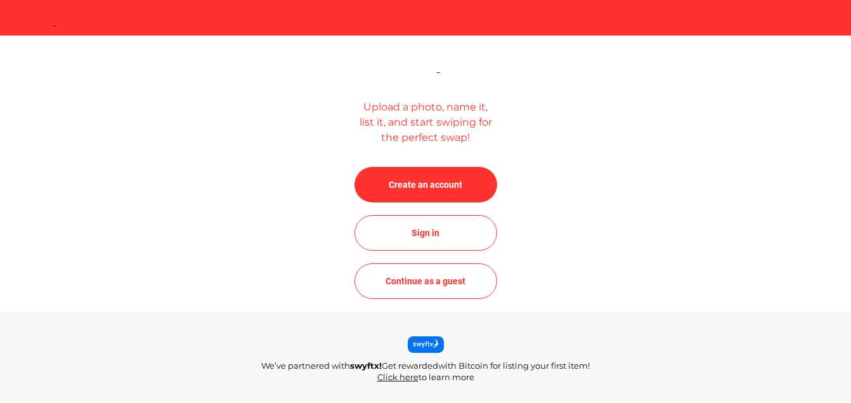 The height and width of the screenshot is (403, 851). What do you see at coordinates (426, 122) in the screenshot?
I see `p: Upload a photo, name it, list it, and start swiping for the perfect swap!` at bounding box center [426, 122].